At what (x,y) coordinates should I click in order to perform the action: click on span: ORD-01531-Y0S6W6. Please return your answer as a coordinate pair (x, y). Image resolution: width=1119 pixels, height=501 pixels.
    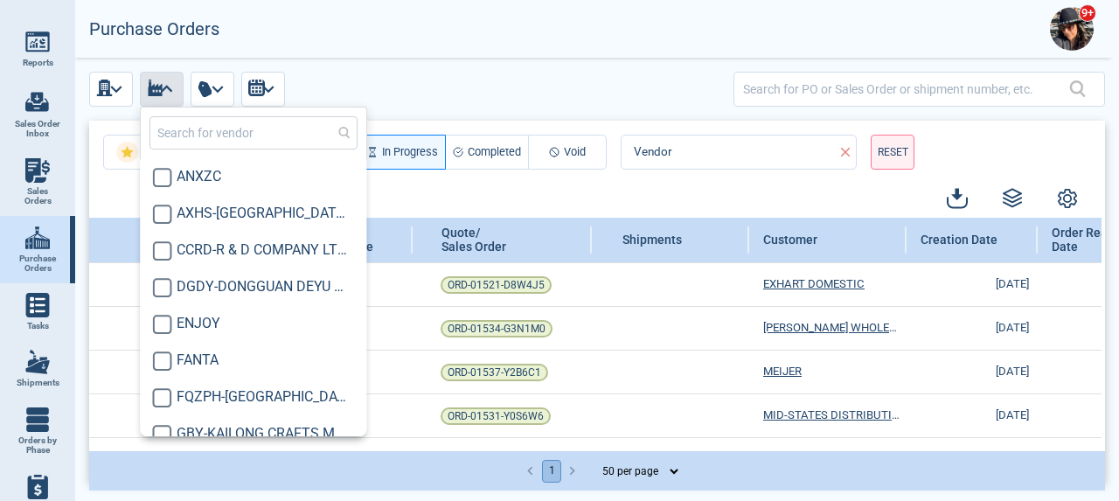
    Looking at the image, I should click on (496, 416).